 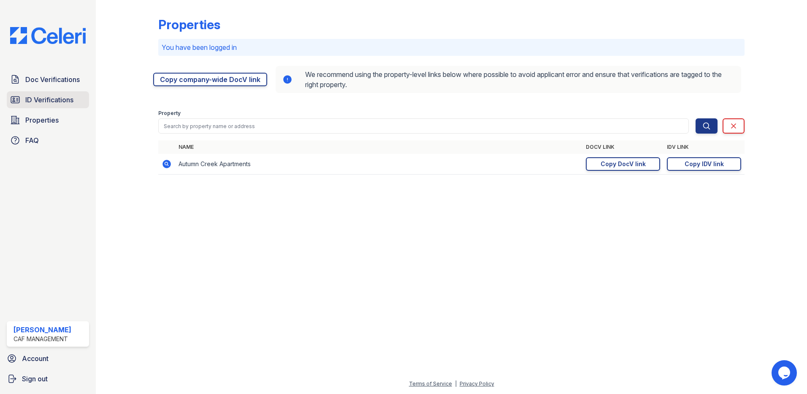 I want to click on input: Search by property name or address, so click(x=424, y=126).